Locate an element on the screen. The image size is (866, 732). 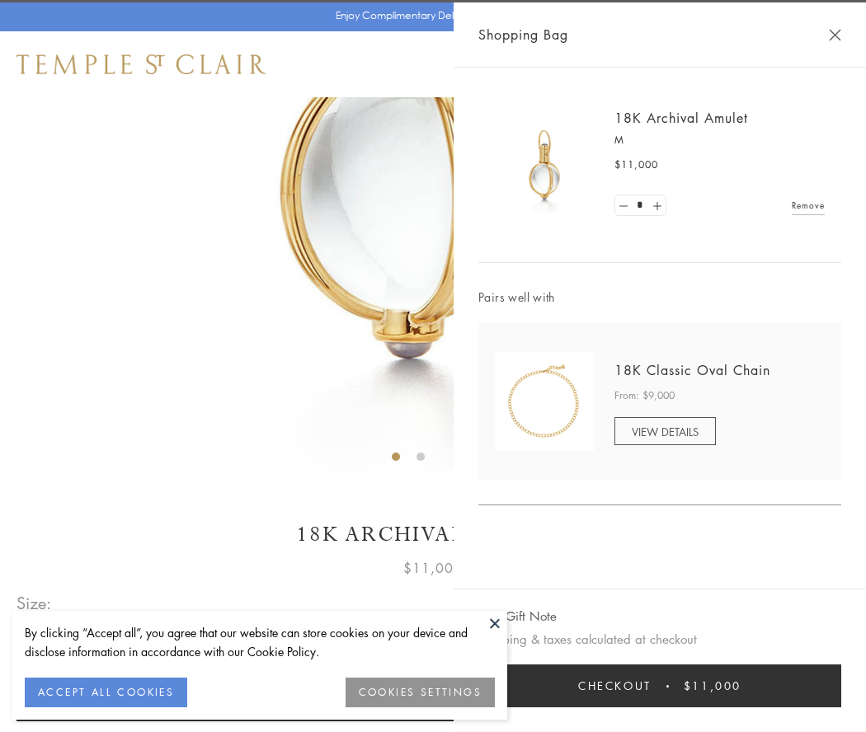
div: By clicking “Accept all”, you agree that our website can store cookies on your device and disclos... is located at coordinates (260, 642).